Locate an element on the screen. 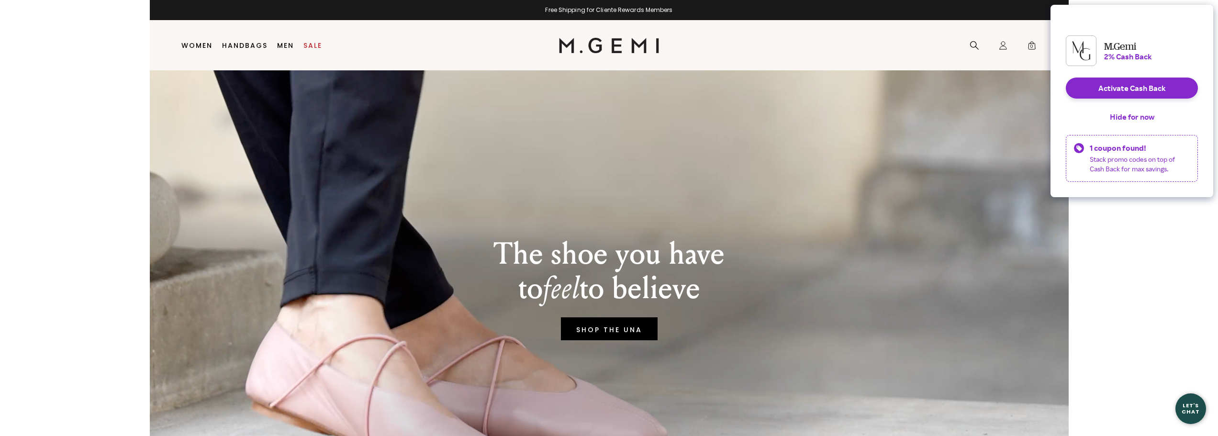  a: SHOP THE UNA is located at coordinates (609, 329).